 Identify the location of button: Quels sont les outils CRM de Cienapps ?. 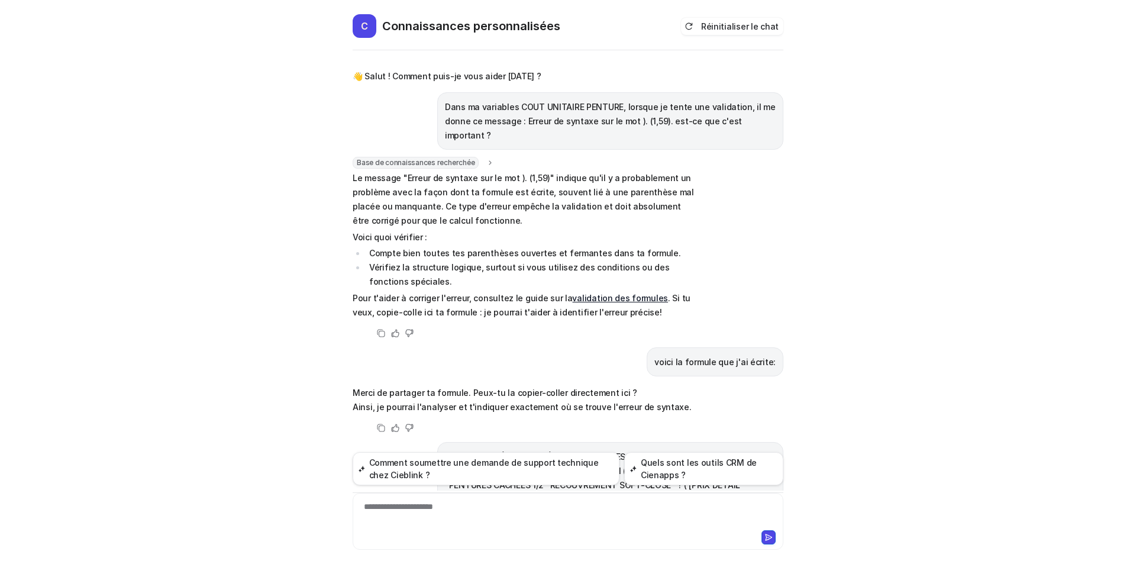
(704, 469).